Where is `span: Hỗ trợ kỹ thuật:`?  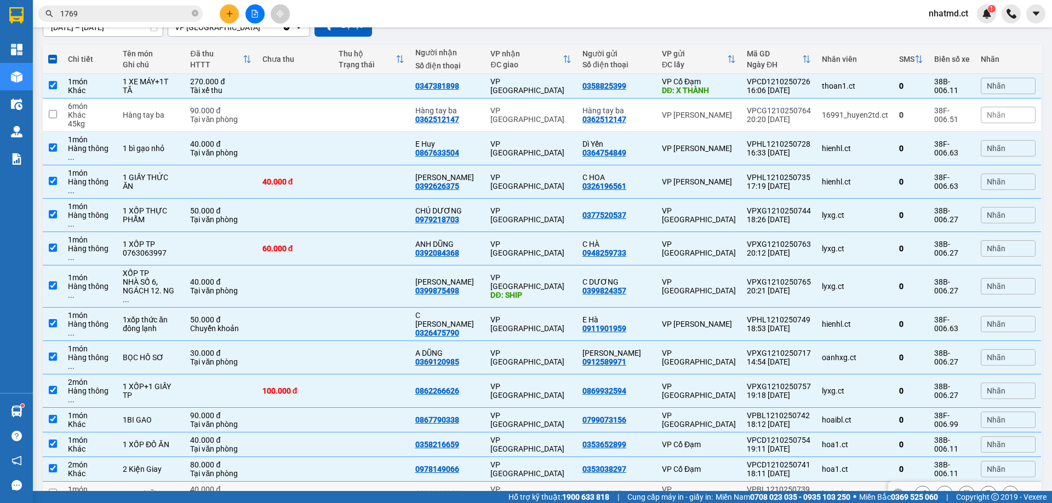
span: Hỗ trợ kỹ thuật: is located at coordinates (559, 497).